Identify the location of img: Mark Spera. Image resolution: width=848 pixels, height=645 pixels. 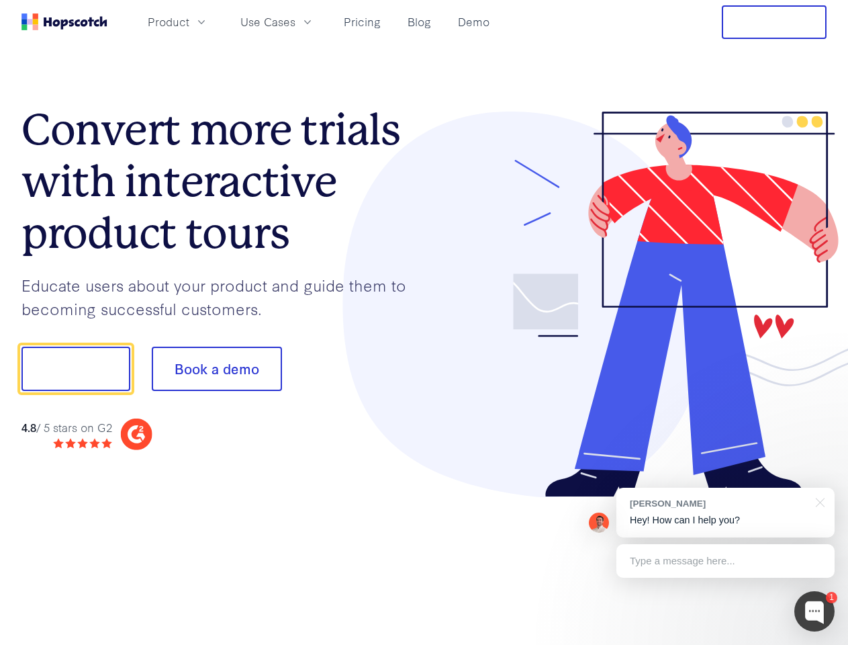
(599, 522).